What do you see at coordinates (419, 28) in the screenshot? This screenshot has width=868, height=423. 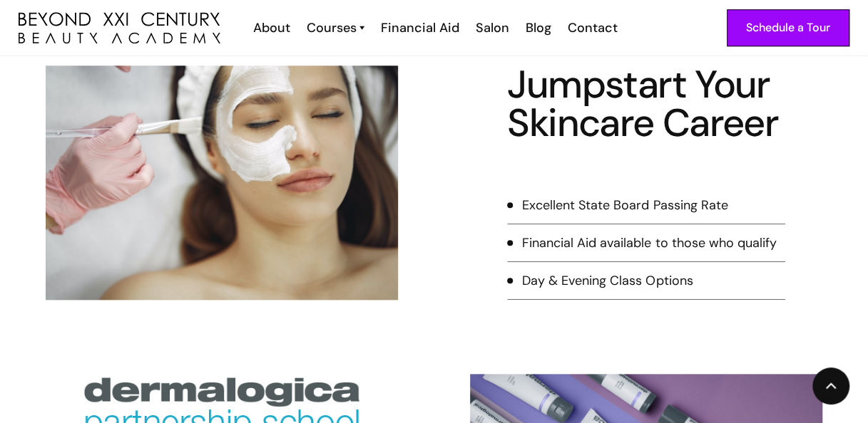 I see `a: Financial Aid` at bounding box center [419, 28].